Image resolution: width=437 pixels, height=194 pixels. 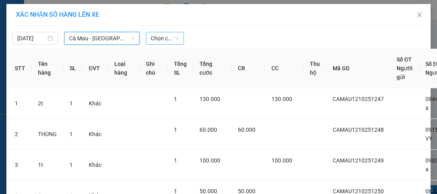 What do you see at coordinates (73, 68) in the screenshot?
I see `th: SL` at bounding box center [73, 68].